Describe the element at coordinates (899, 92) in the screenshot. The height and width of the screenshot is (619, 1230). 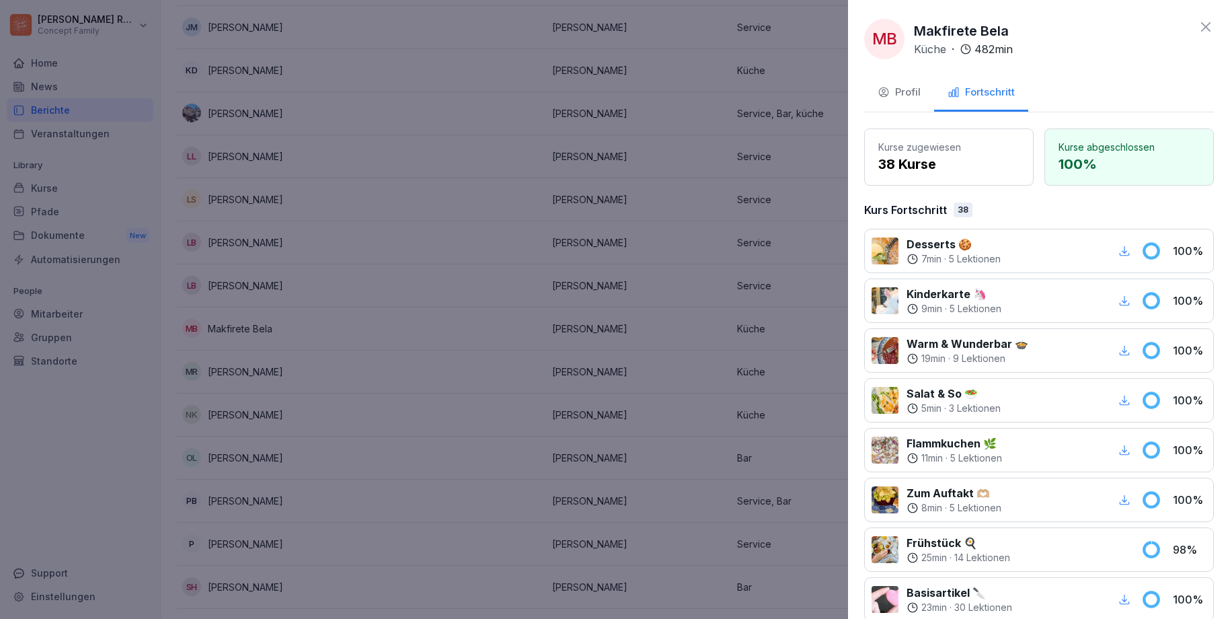
I see `div: Profil` at that location.